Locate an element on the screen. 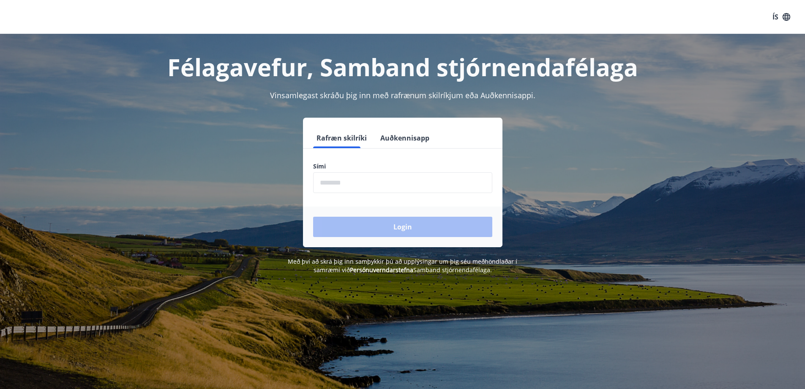  button: ÍS is located at coordinates (782, 17).